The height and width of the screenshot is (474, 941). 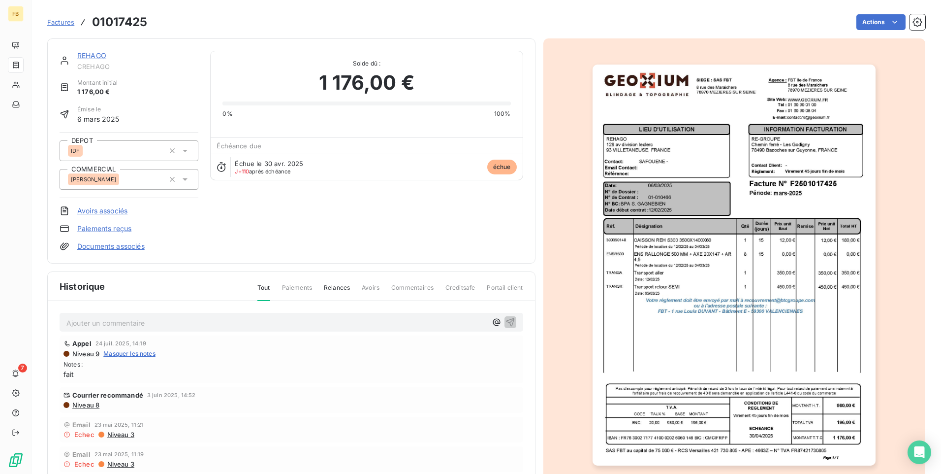 I want to click on span: 23 mai 2025, 11:21, so click(x=119, y=424).